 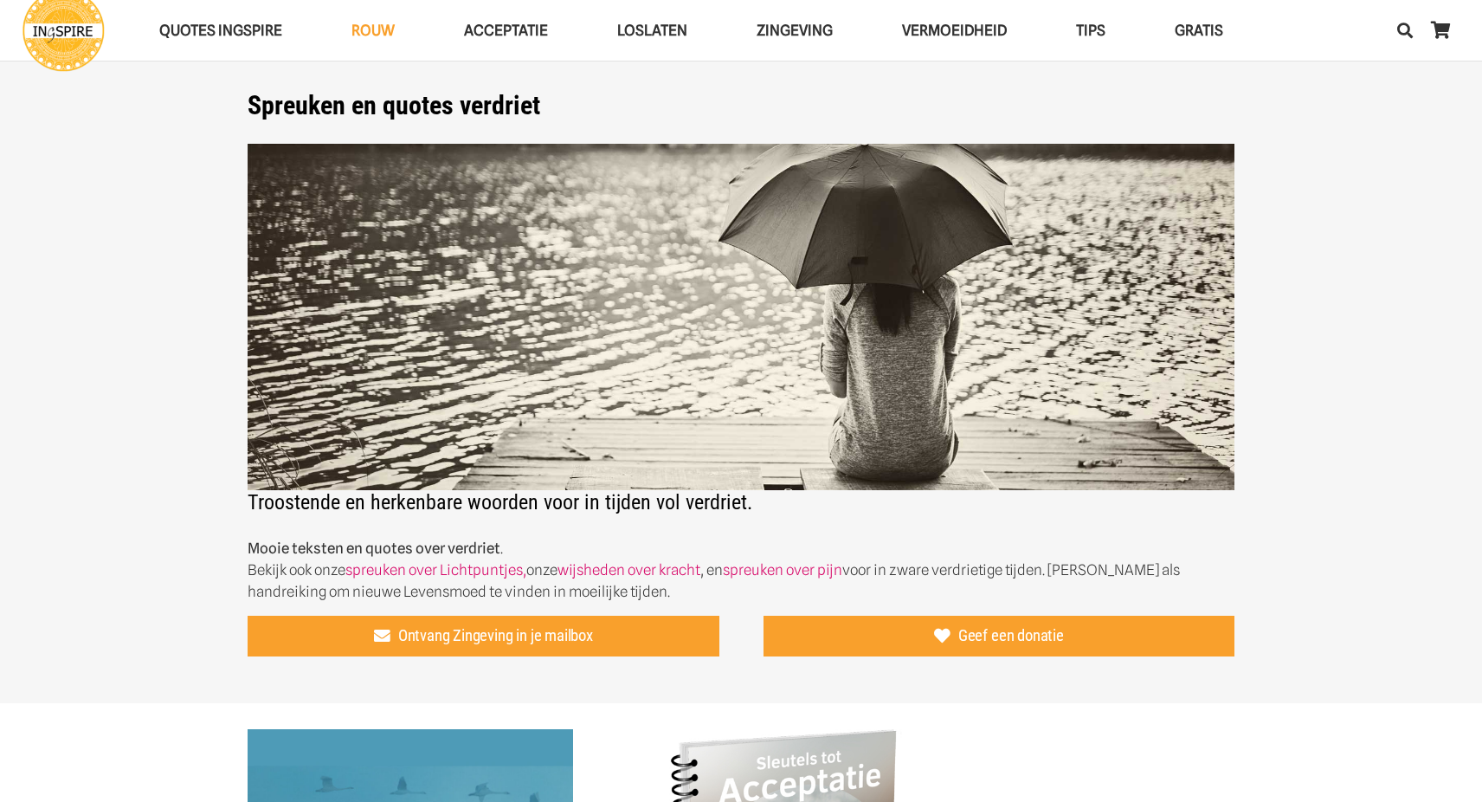 I want to click on a: QUOTES INGSPIREQUOTES INGSPIRE Menu, so click(x=221, y=30).